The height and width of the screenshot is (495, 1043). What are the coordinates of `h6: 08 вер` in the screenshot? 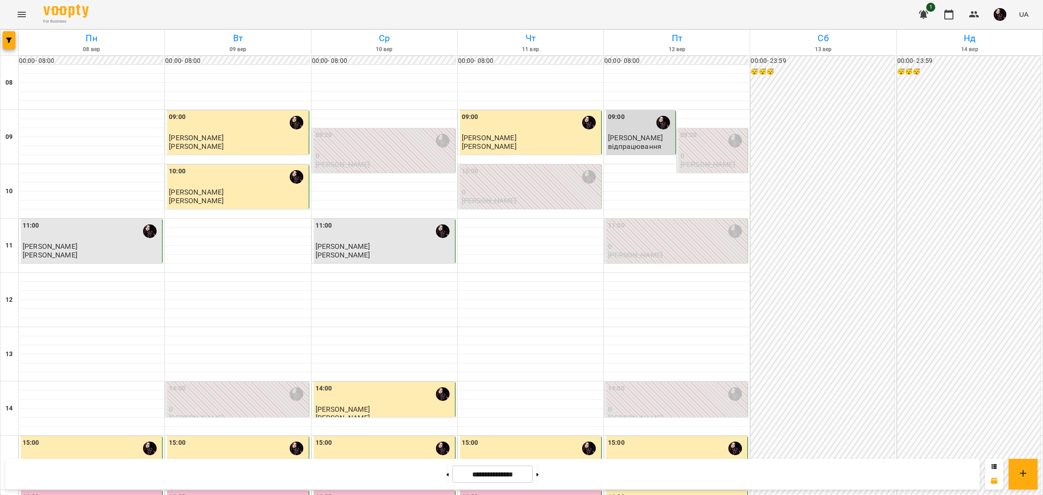 It's located at (91, 49).